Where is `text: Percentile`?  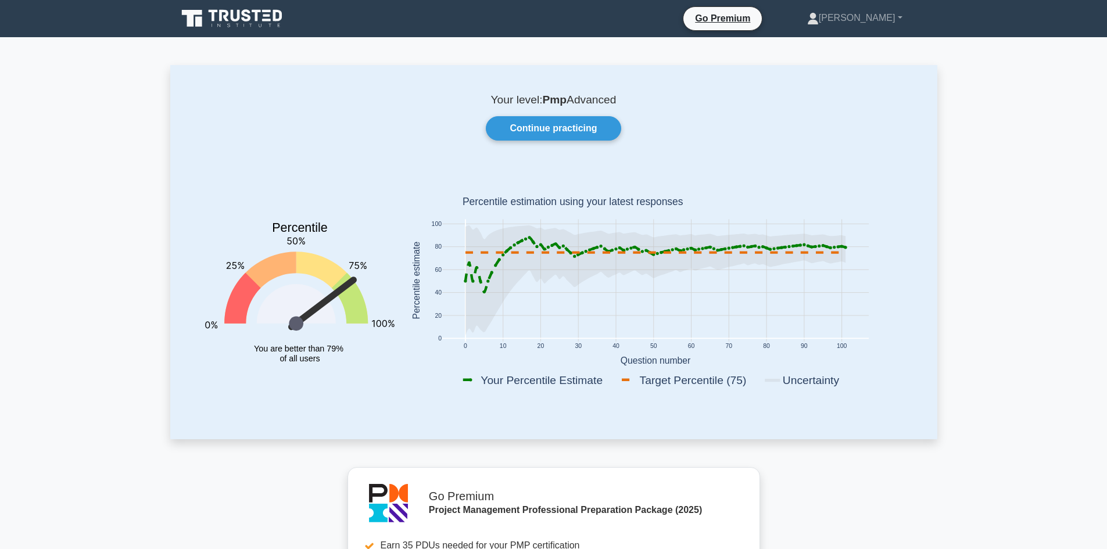 text: Percentile is located at coordinates (300, 228).